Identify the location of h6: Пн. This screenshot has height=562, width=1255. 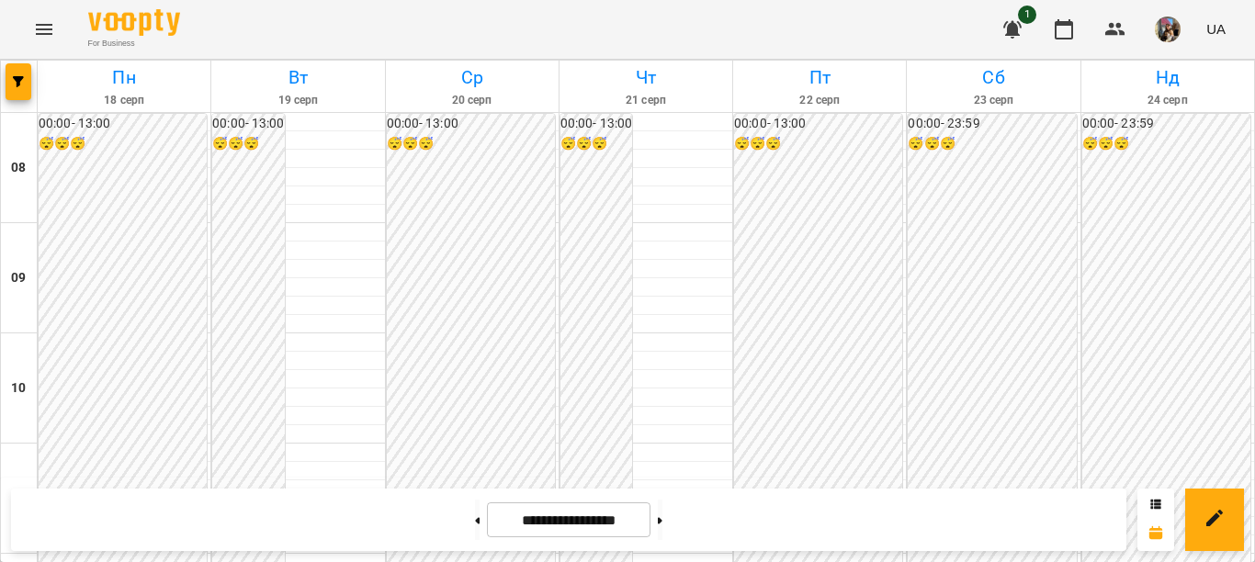
(124, 77).